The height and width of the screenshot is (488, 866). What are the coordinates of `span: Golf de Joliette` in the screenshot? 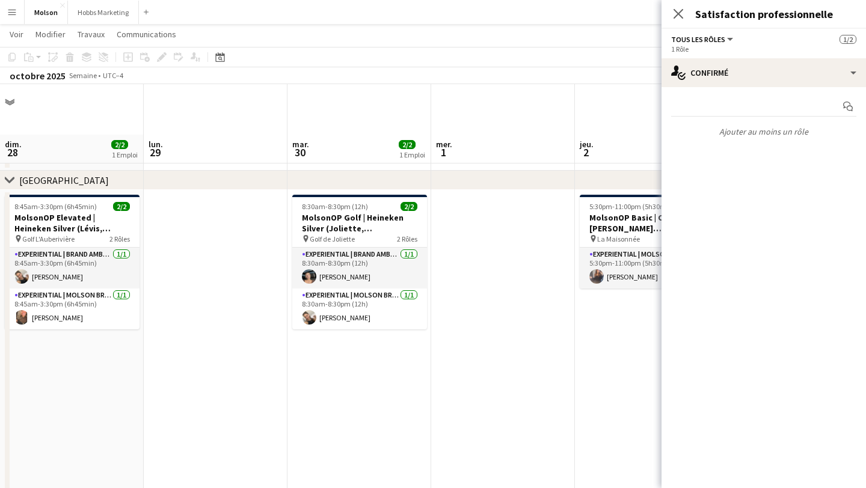 It's located at (332, 239).